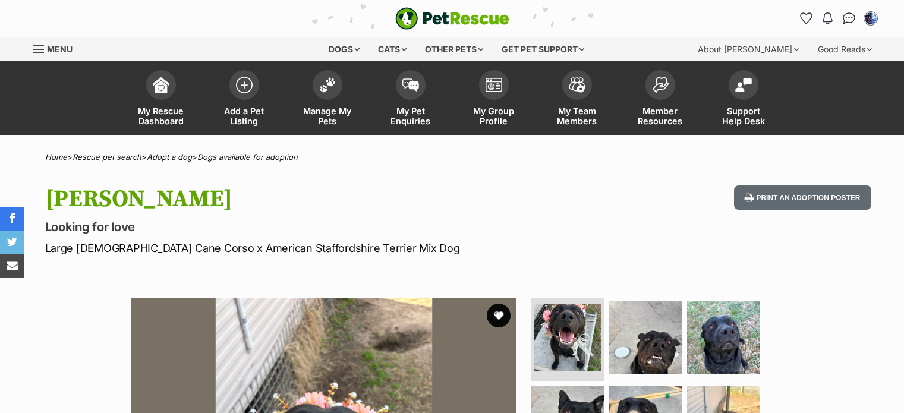 The image size is (904, 413). Describe the element at coordinates (743, 99) in the screenshot. I see `a: Support Help Desk` at that location.